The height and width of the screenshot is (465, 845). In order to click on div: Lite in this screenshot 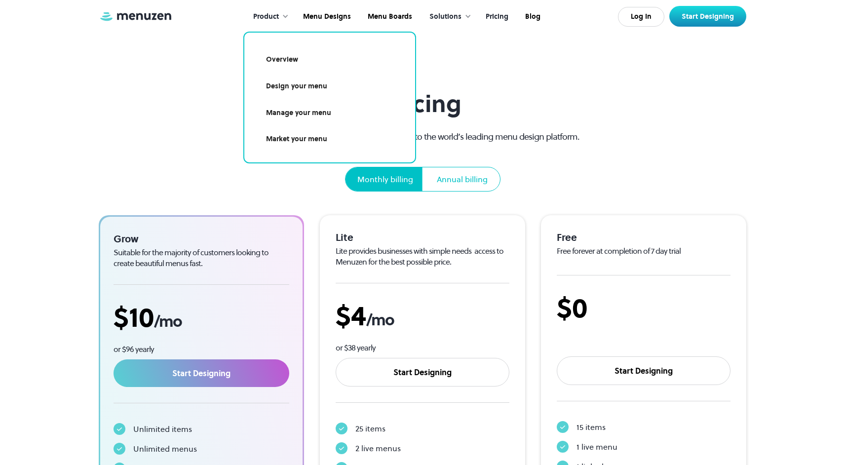, I will do `click(423, 237)`.